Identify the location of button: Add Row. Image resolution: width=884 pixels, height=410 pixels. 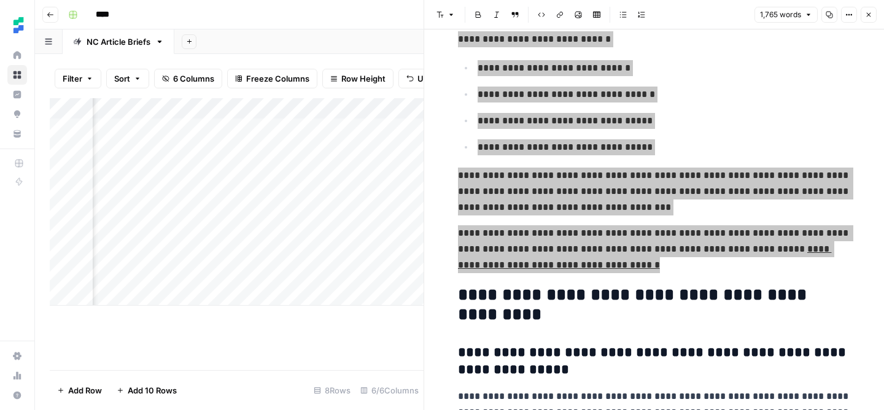
(79, 390).